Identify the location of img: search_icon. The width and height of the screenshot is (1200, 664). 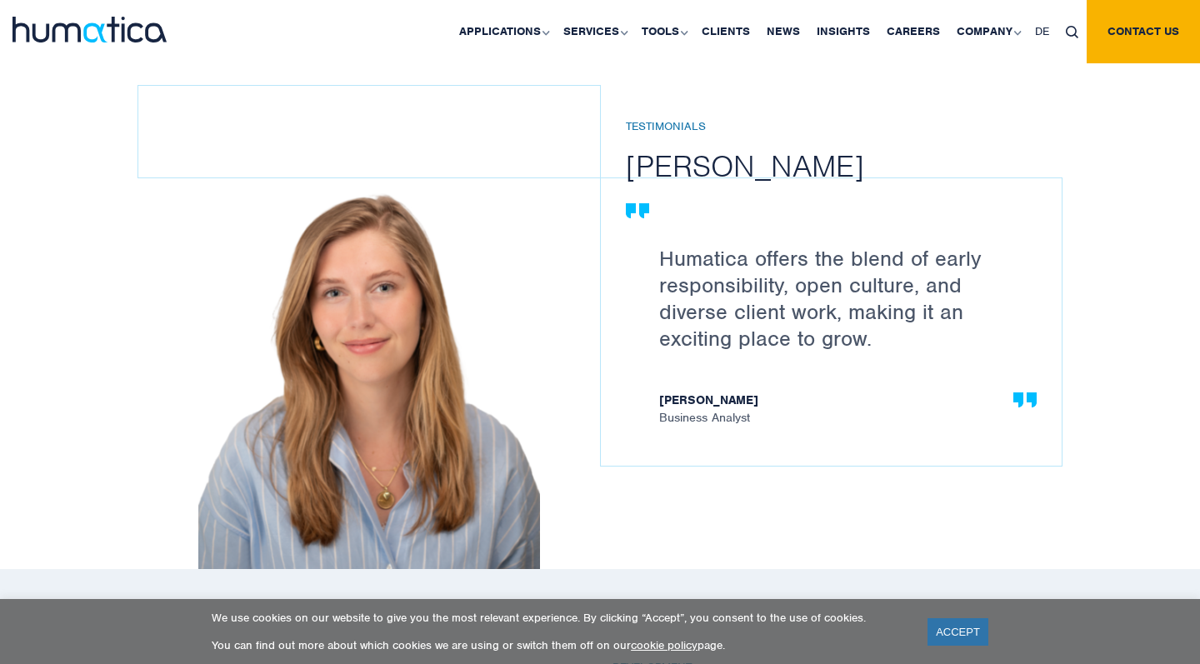
(1072, 32).